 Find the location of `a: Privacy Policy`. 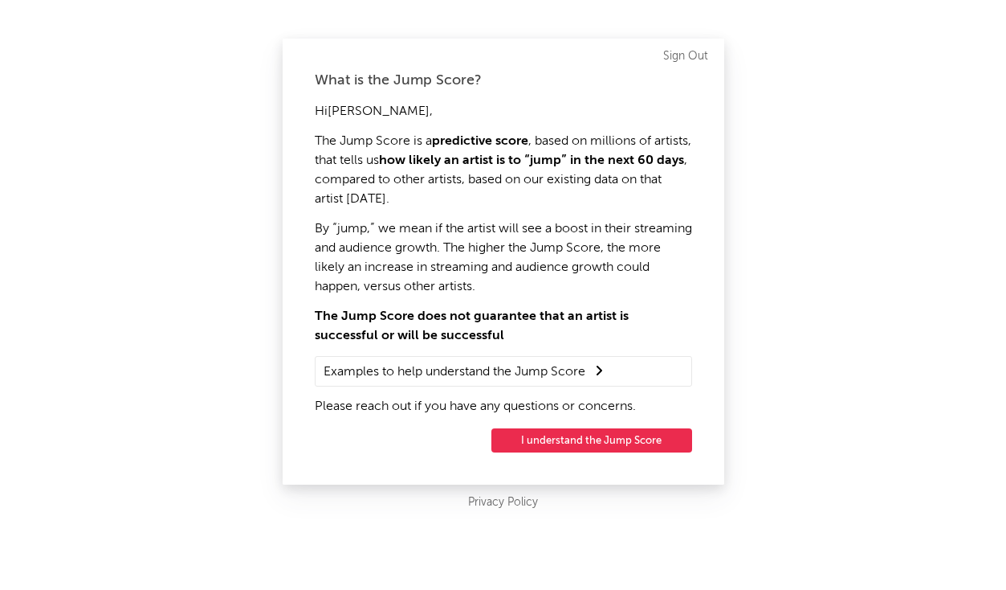

a: Privacy Policy is located at coordinates (503, 502).